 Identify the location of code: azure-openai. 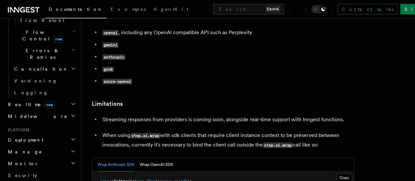
(117, 81).